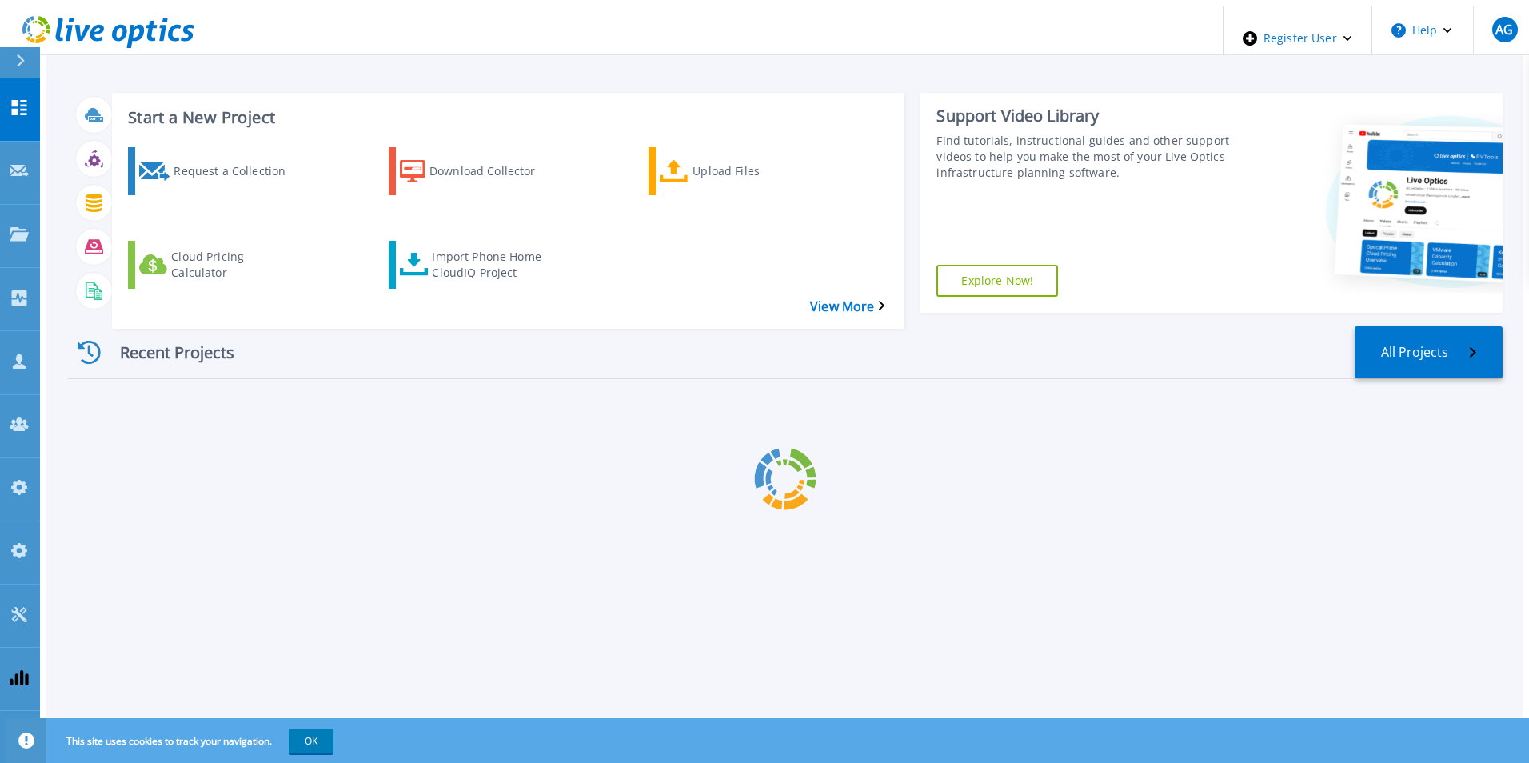  What do you see at coordinates (506, 118) in the screenshot?
I see `h3: Start a New Project` at bounding box center [506, 118].